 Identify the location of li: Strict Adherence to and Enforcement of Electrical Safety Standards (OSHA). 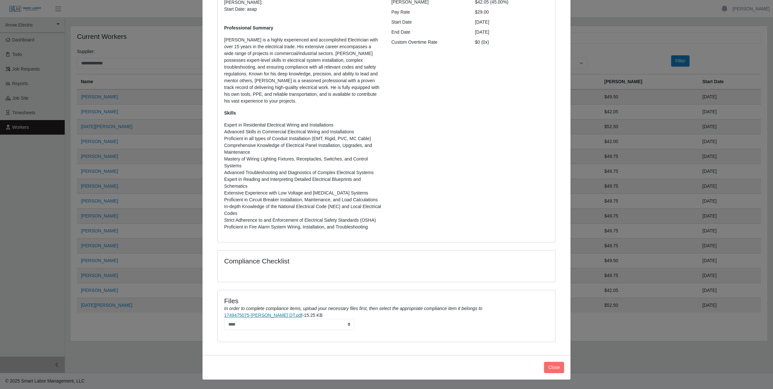
(303, 220).